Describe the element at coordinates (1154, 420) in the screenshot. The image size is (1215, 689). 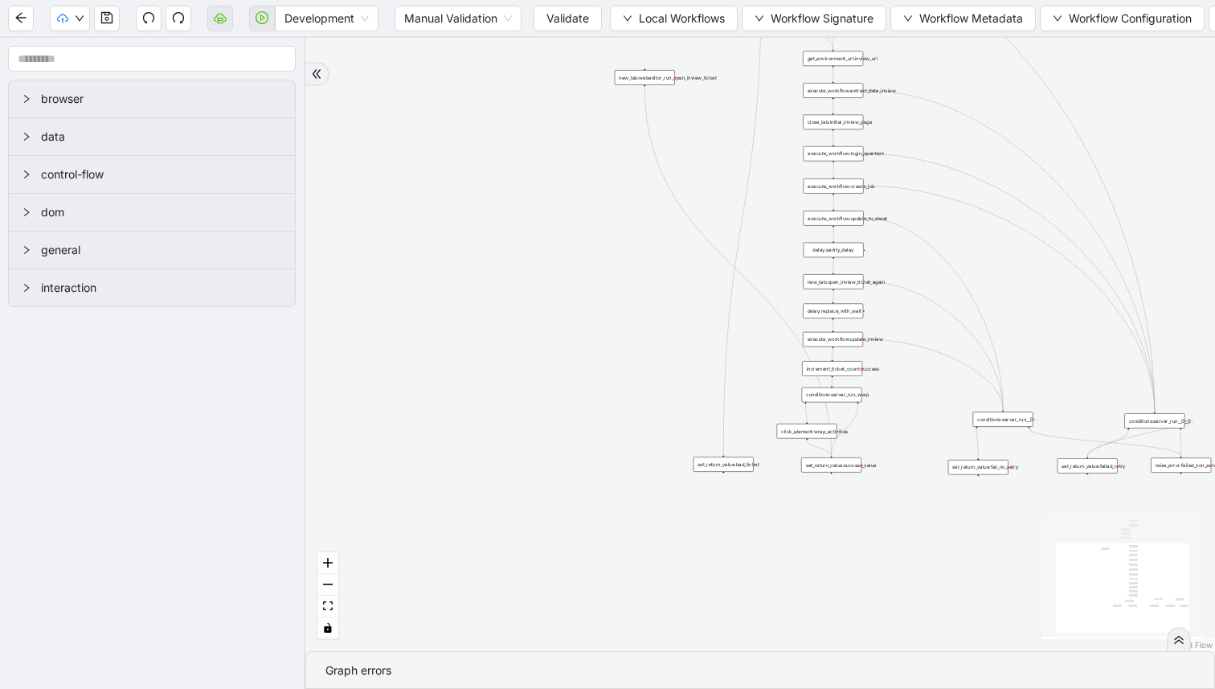
I see `div: conditions:server_run__0__0` at that location.